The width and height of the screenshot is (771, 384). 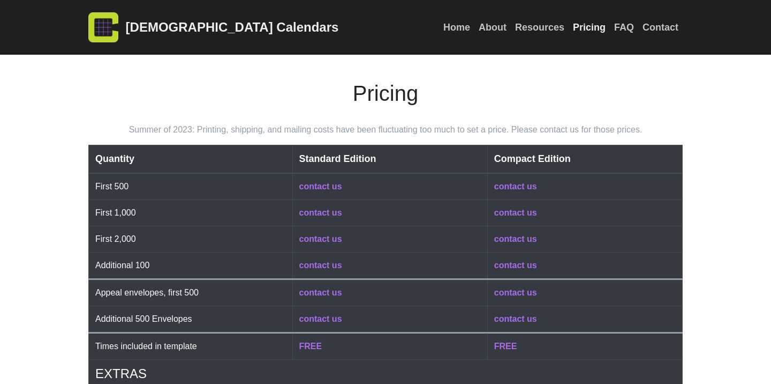 What do you see at coordinates (661, 27) in the screenshot?
I see `a: Contact` at bounding box center [661, 27].